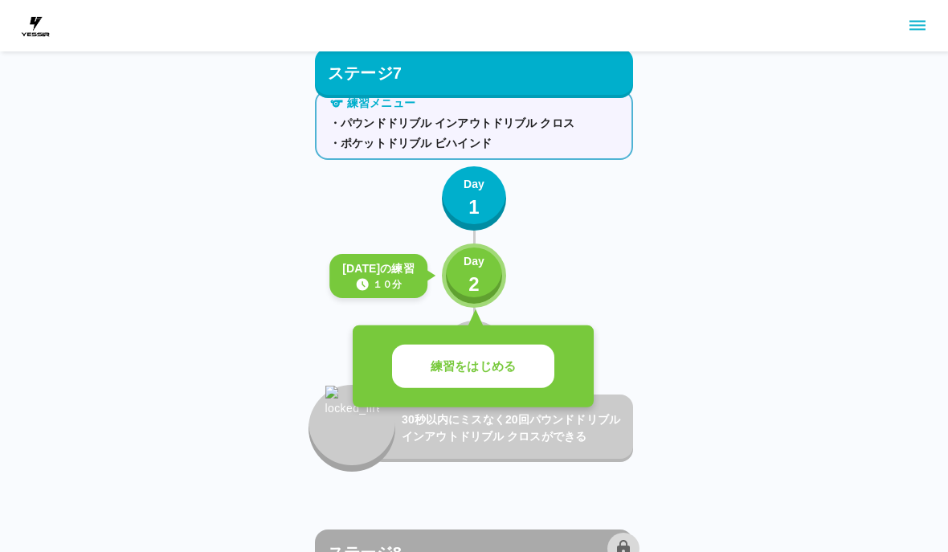 The height and width of the screenshot is (552, 948). I want to click on p: １０分, so click(387, 284).